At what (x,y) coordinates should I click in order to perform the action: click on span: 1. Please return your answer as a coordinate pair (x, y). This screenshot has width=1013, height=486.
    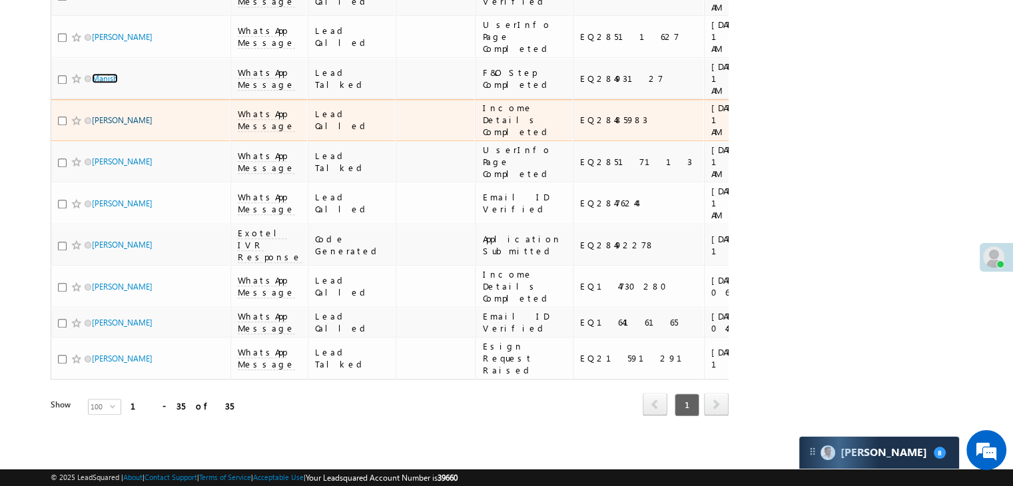
    Looking at the image, I should click on (687, 405).